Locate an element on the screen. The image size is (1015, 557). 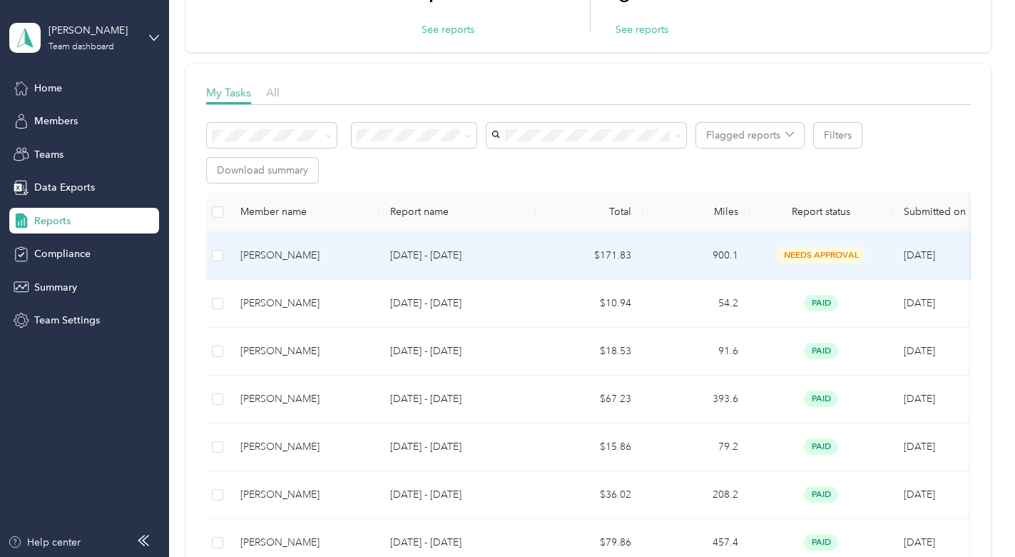
div: Help center is located at coordinates (44, 542).